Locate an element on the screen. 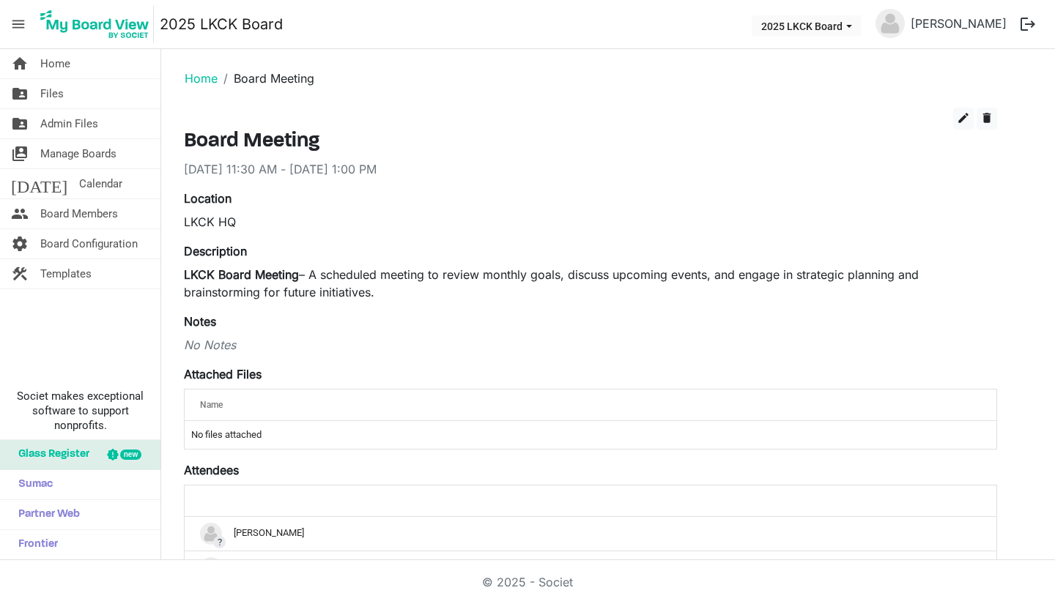 The width and height of the screenshot is (1055, 604). a: 2025 LKCK Board is located at coordinates (221, 24).